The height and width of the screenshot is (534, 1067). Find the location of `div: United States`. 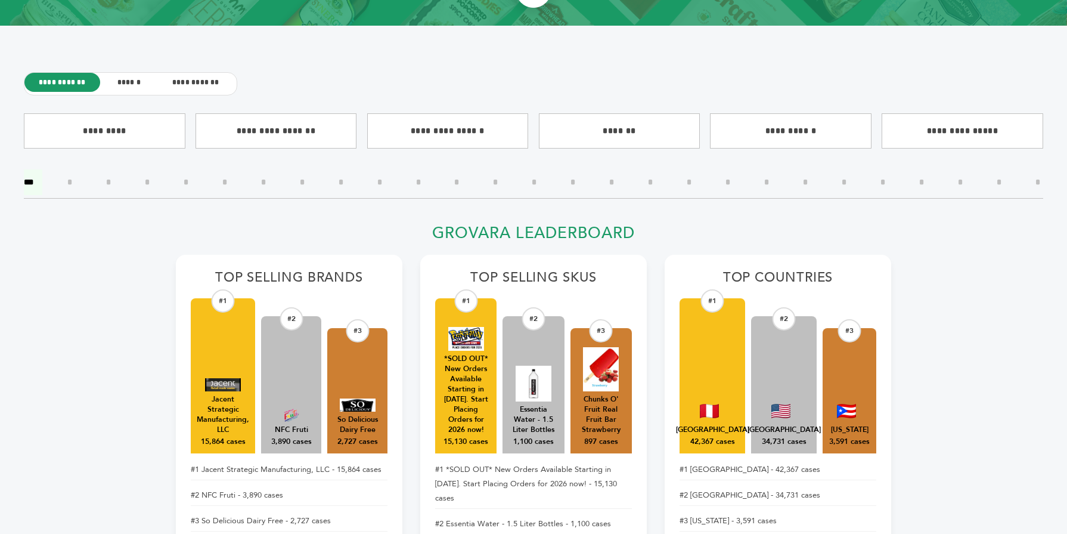

div: United States is located at coordinates (784, 429).